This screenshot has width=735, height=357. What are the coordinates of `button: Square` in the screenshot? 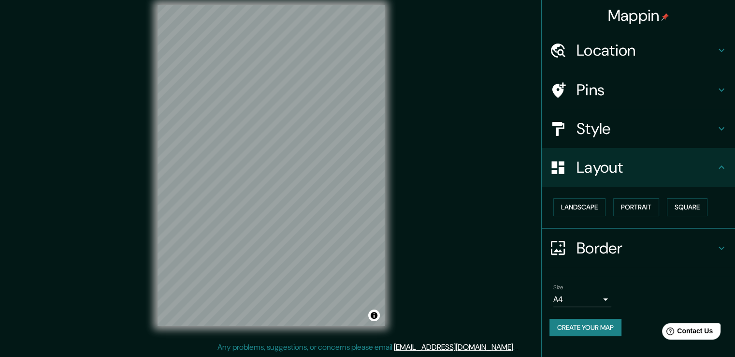 It's located at (687, 207).